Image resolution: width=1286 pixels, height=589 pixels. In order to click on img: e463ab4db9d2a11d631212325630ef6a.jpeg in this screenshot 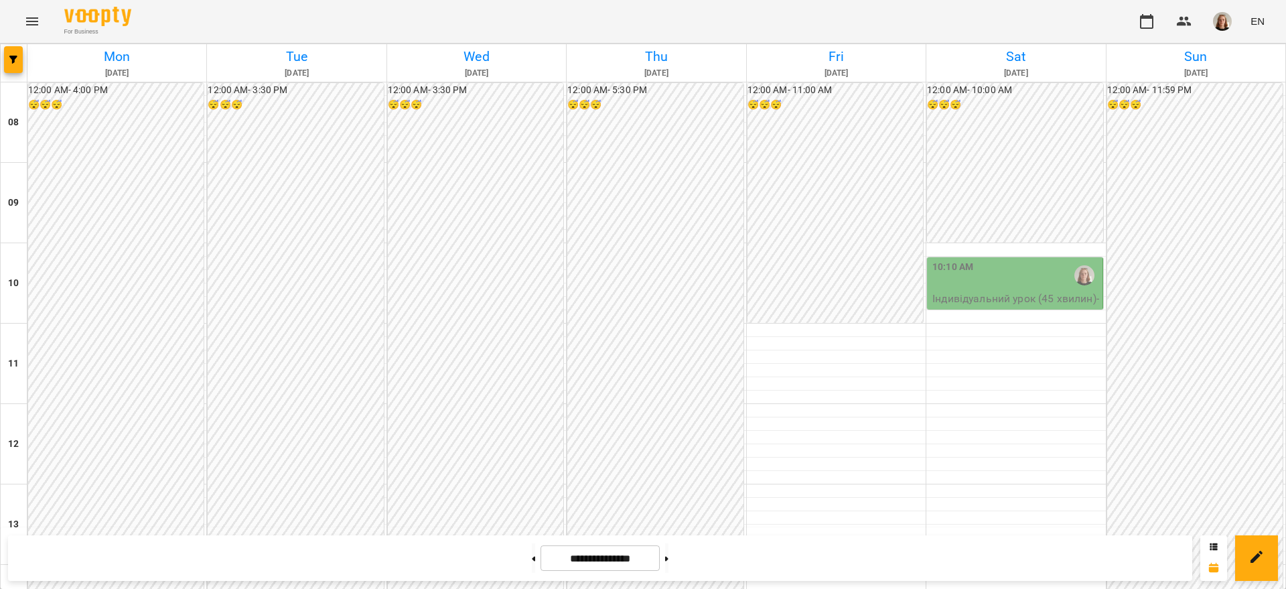, I will do `click(1223, 21)`.